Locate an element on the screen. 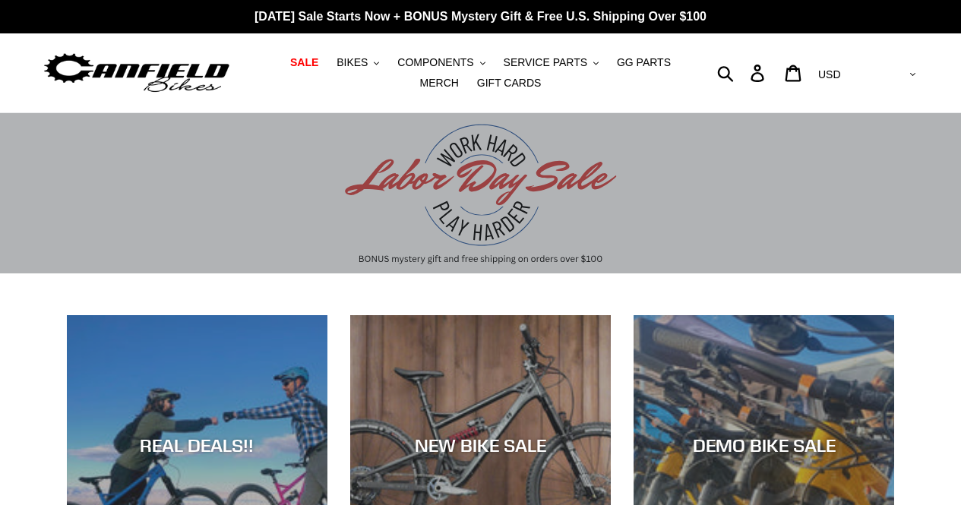 This screenshot has height=505, width=961. span: COMPONENTS is located at coordinates (435, 62).